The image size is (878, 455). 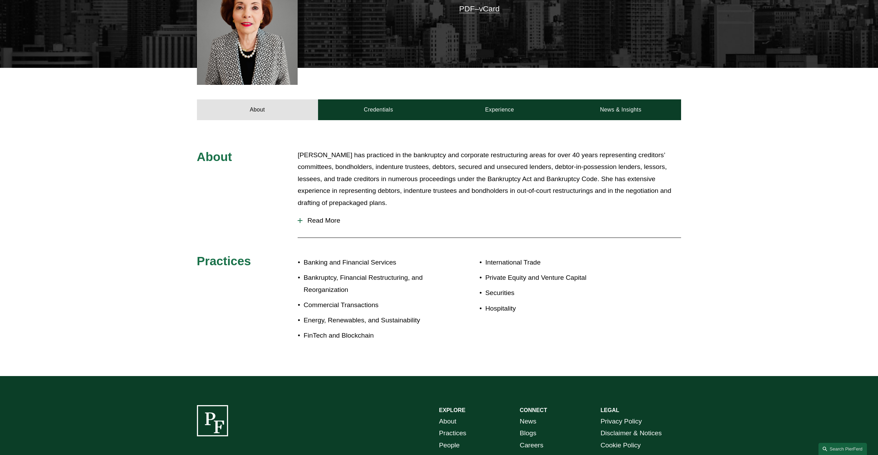 I want to click on p: FinTech and Blockchain, so click(x=371, y=335).